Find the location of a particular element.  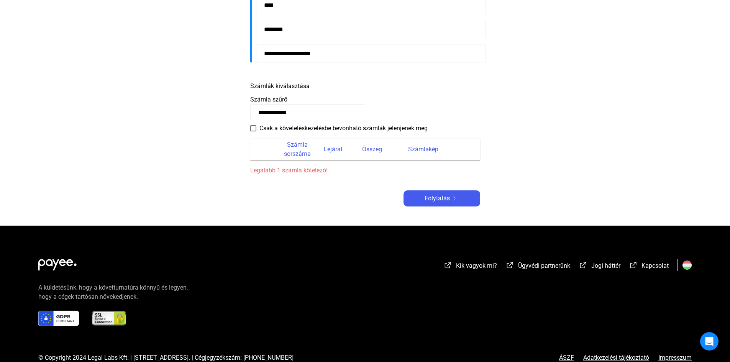

font: Csak a követeléskezelésbe bevonható számlák jelenjenek meg is located at coordinates (343, 128).